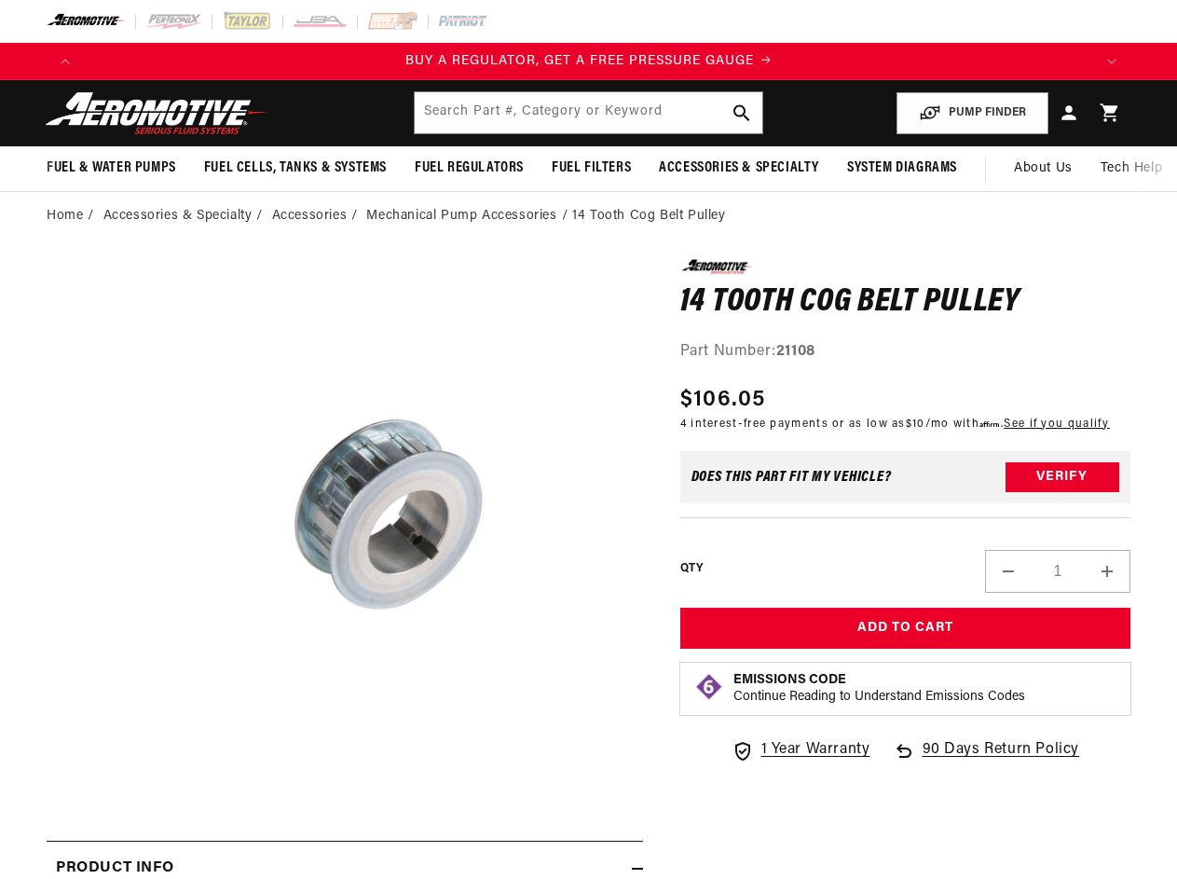 Image resolution: width=1177 pixels, height=879 pixels. Describe the element at coordinates (879, 697) in the screenshot. I see `p: Continue Reading to Understand Emissions Codes` at that location.